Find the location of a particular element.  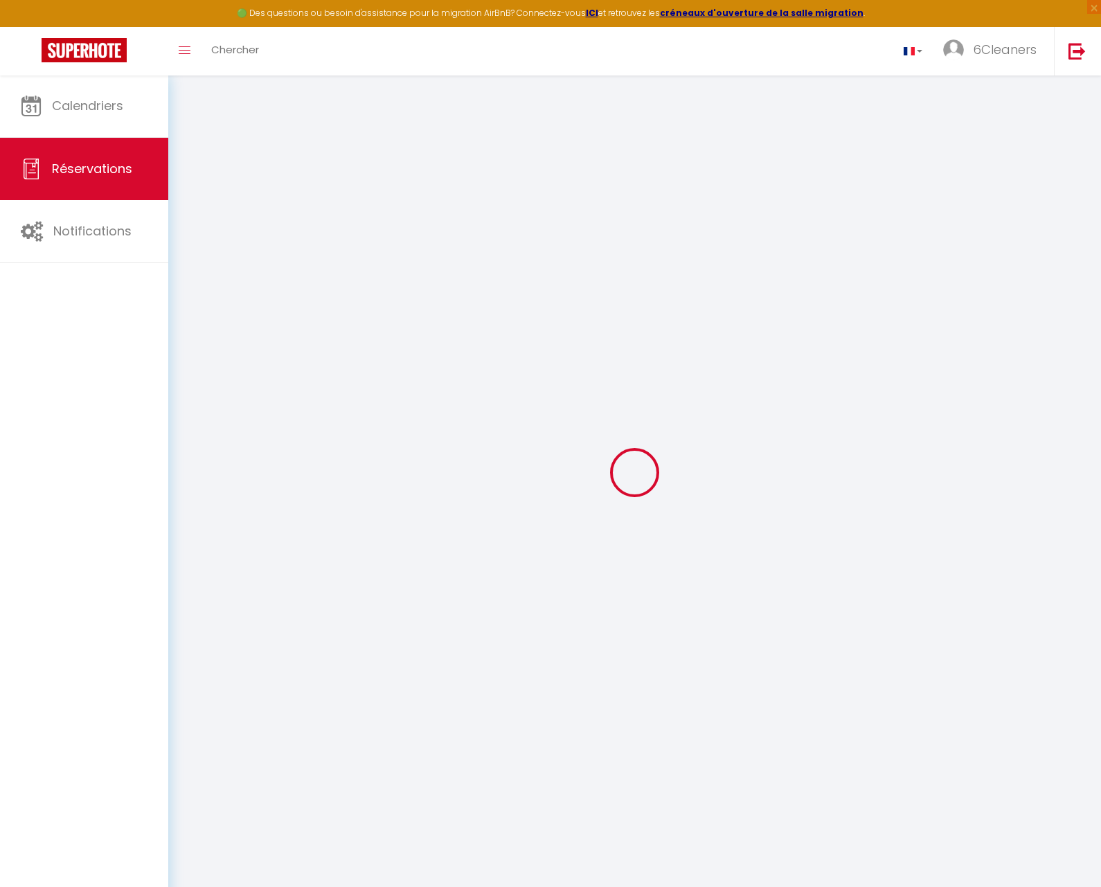

a: ICI is located at coordinates (592, 12).